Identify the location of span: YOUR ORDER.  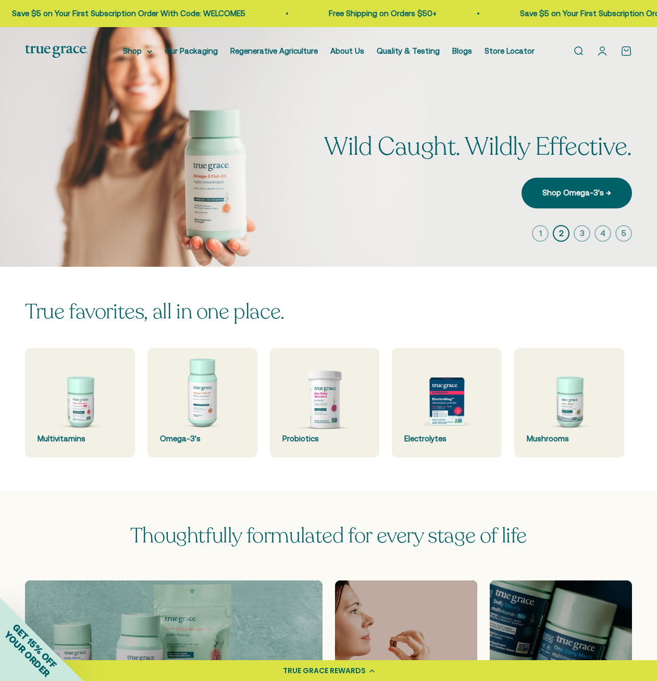
(27, 654).